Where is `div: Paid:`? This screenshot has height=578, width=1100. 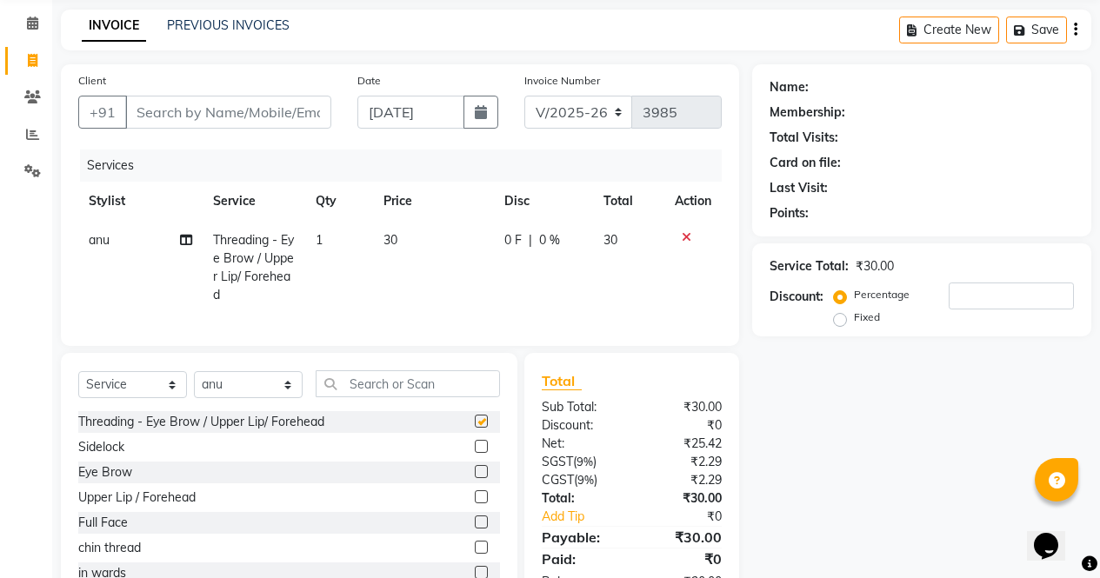
div: Paid: is located at coordinates (580, 559).